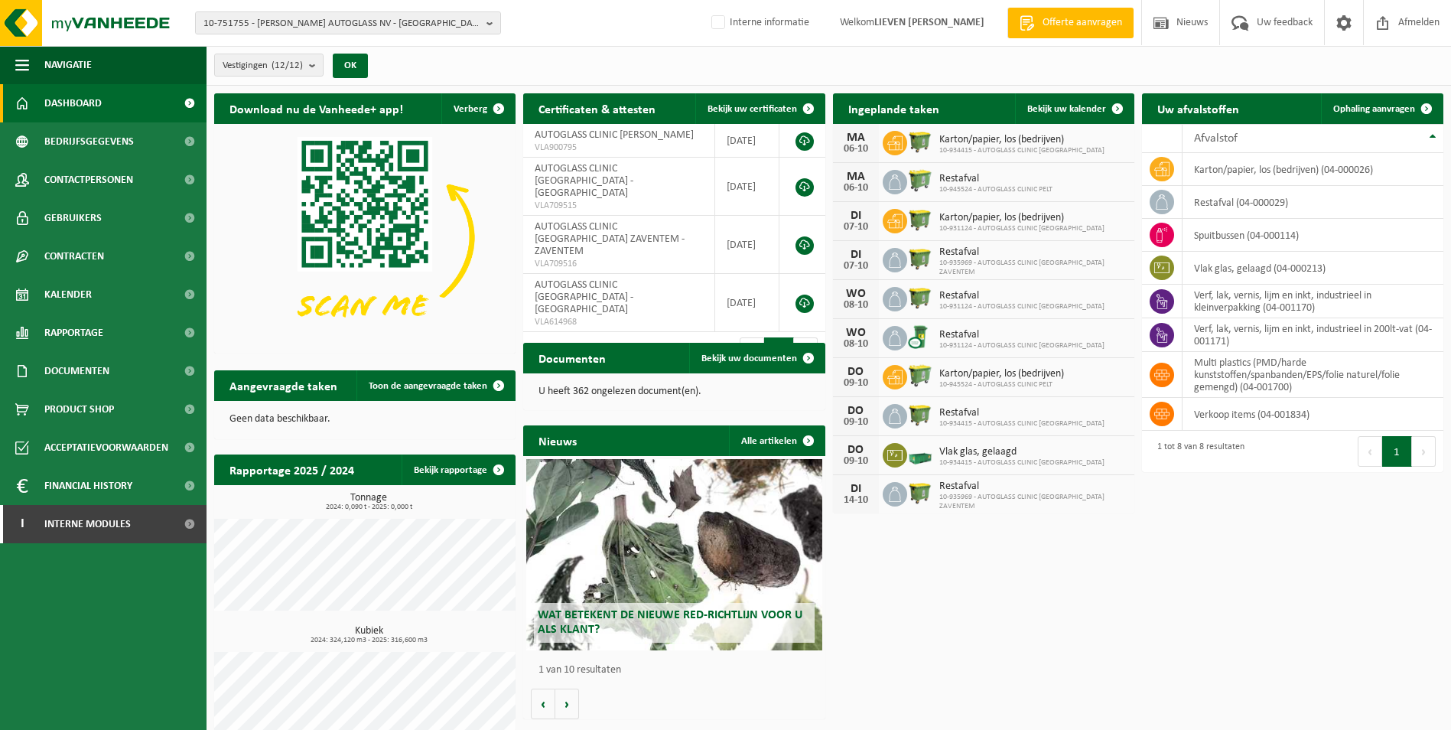 The width and height of the screenshot is (1451, 730). Describe the element at coordinates (674, 555) in the screenshot. I see `a: Wat betekent de nieuwe RED-richtlijn voor u als klant?` at that location.